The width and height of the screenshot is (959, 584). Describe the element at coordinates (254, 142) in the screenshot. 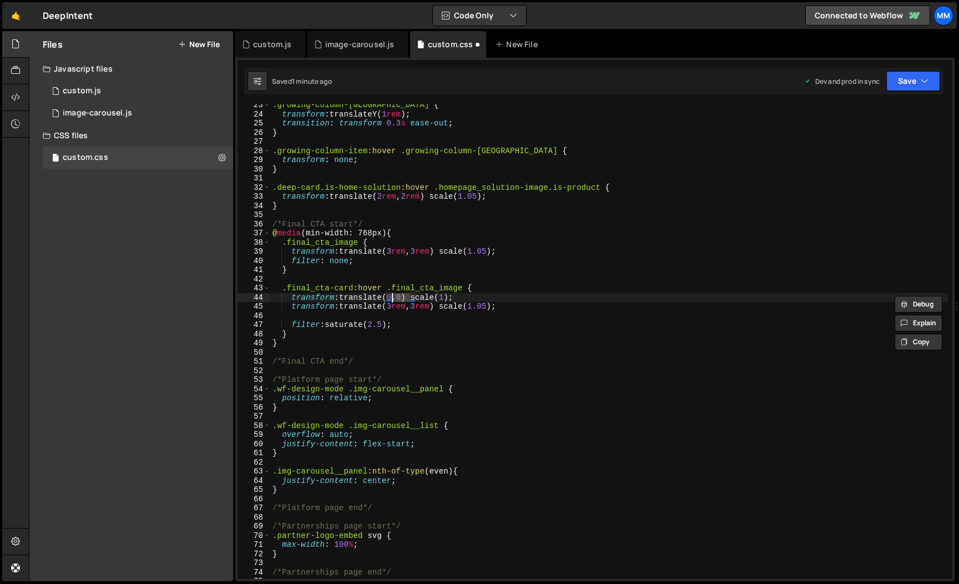

I see `div: 27` at that location.